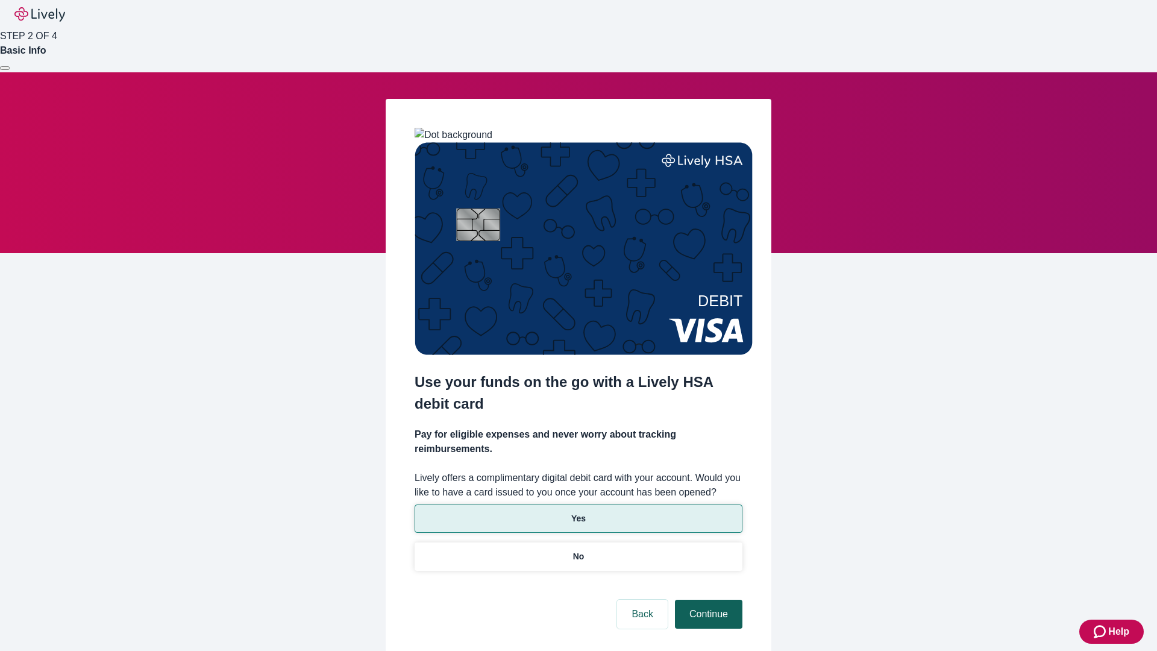 This screenshot has width=1157, height=651. What do you see at coordinates (1101, 632) in the screenshot?
I see `svg: Zendesk support icon` at bounding box center [1101, 632].